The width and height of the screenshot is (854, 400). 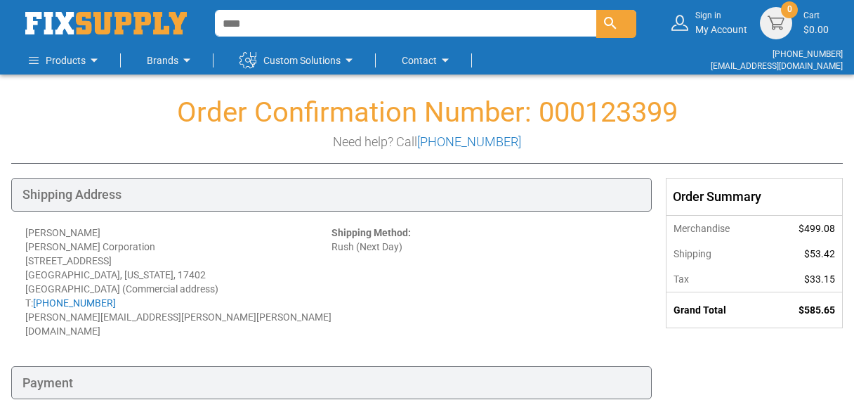 I want to click on a: store logo, so click(x=106, y=23).